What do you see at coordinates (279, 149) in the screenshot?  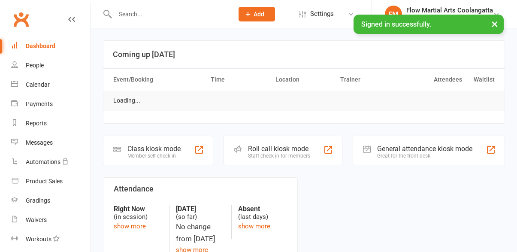 I see `div: Roll call kiosk mode` at bounding box center [279, 149].